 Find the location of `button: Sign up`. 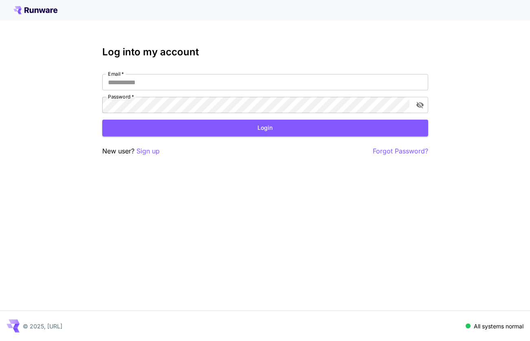

button: Sign up is located at coordinates (148, 151).